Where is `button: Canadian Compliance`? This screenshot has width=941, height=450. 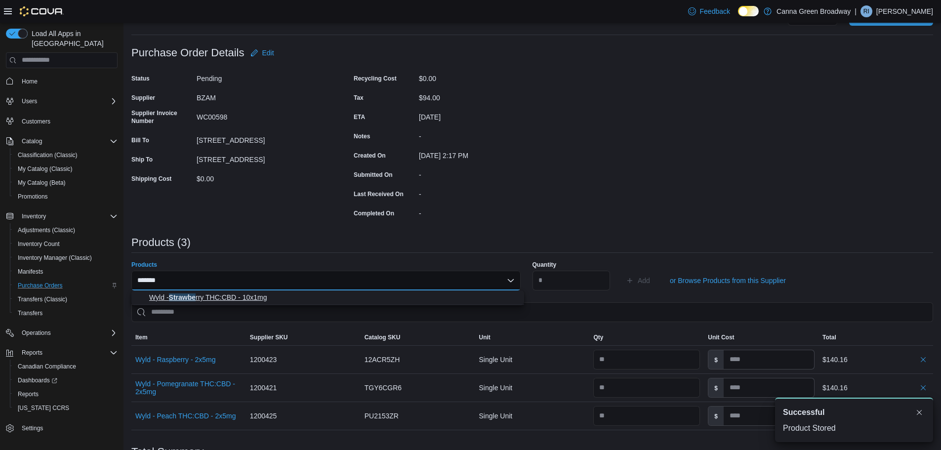 button: Canadian Compliance is located at coordinates (66, 366).